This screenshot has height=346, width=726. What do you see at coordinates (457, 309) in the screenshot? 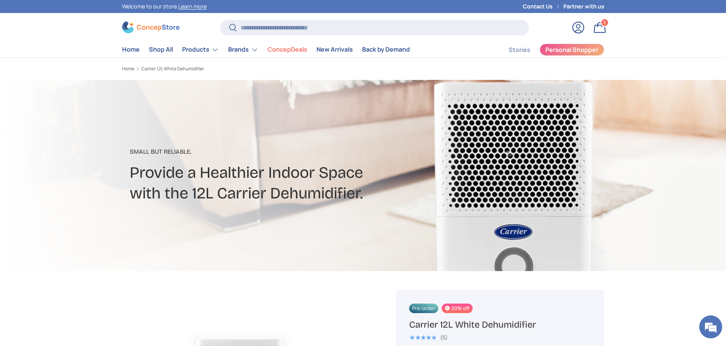
I see `span: 20% off` at bounding box center [457, 309].